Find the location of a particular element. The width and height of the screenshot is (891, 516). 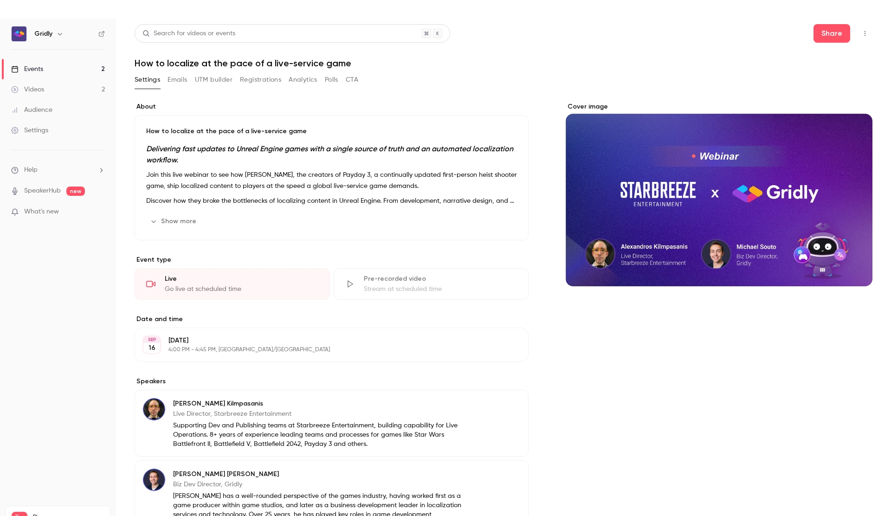

div: Live is located at coordinates (241, 279).